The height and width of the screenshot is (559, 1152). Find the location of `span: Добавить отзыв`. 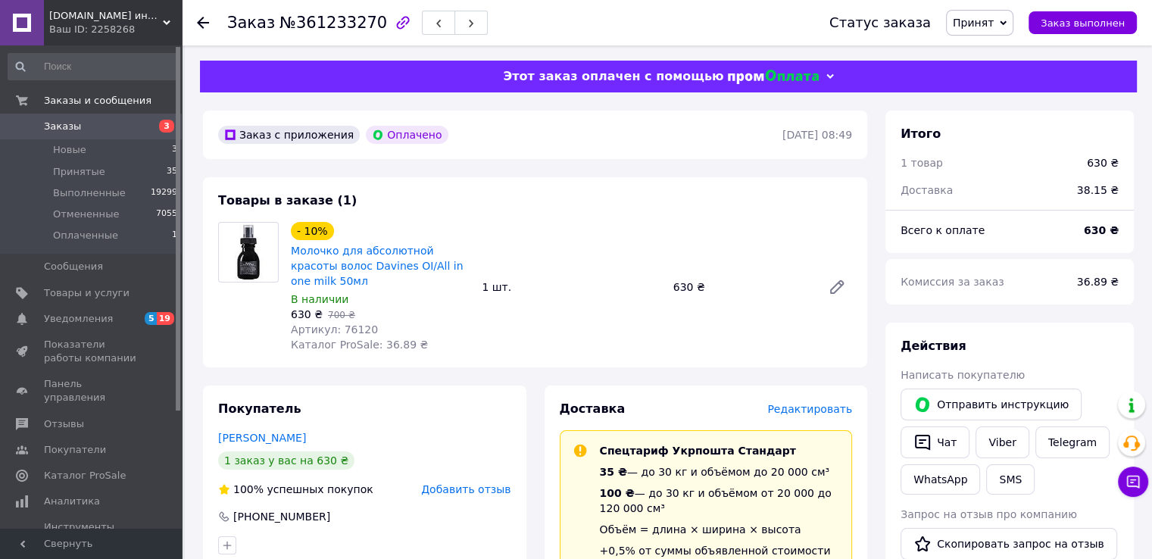

span: Добавить отзыв is located at coordinates (466, 489).